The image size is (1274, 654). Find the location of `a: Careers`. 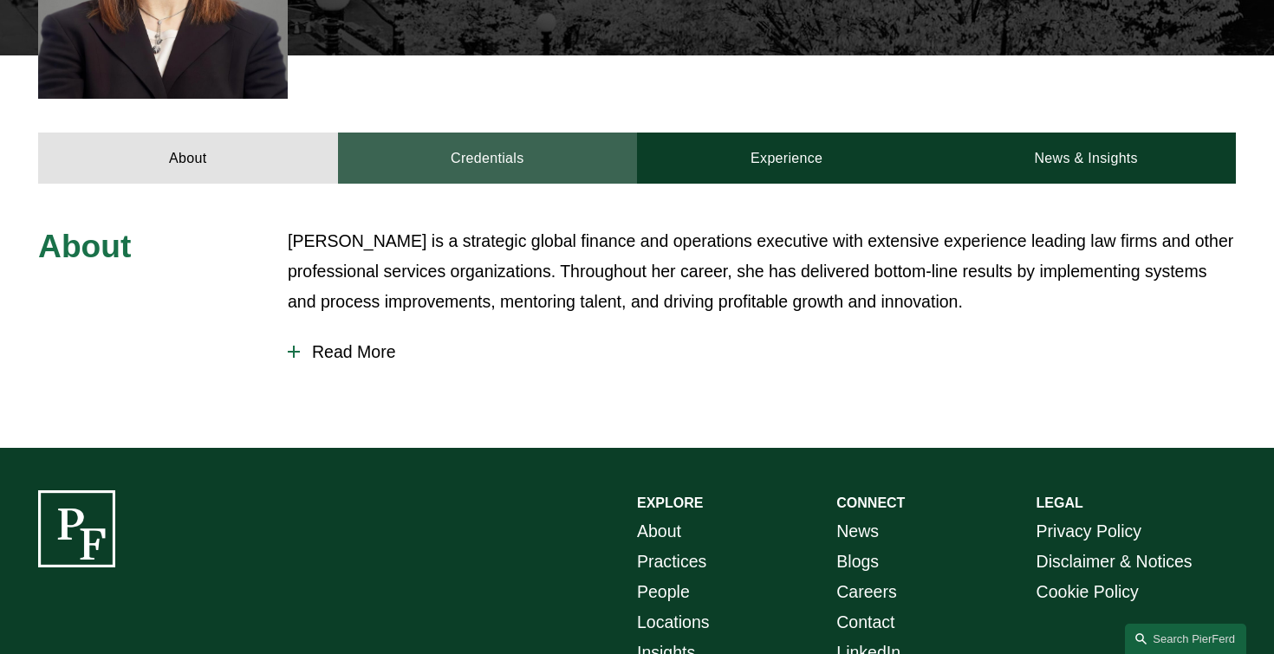

a: Careers is located at coordinates (866, 592).